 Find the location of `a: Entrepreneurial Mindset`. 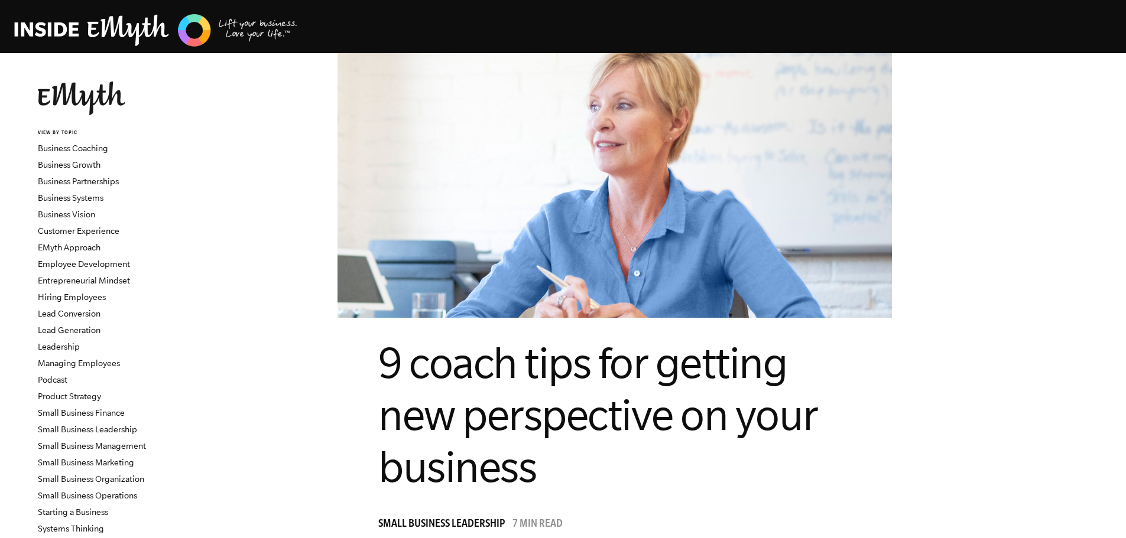

a: Entrepreneurial Mindset is located at coordinates (84, 281).